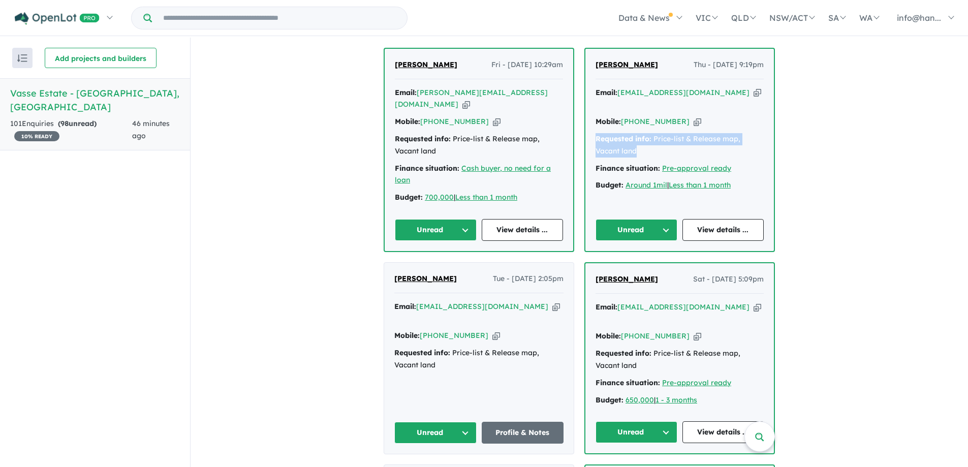 The height and width of the screenshot is (467, 968). Describe the element at coordinates (71, 130) in the screenshot. I see `div: 101 Enquir ies` at that location.